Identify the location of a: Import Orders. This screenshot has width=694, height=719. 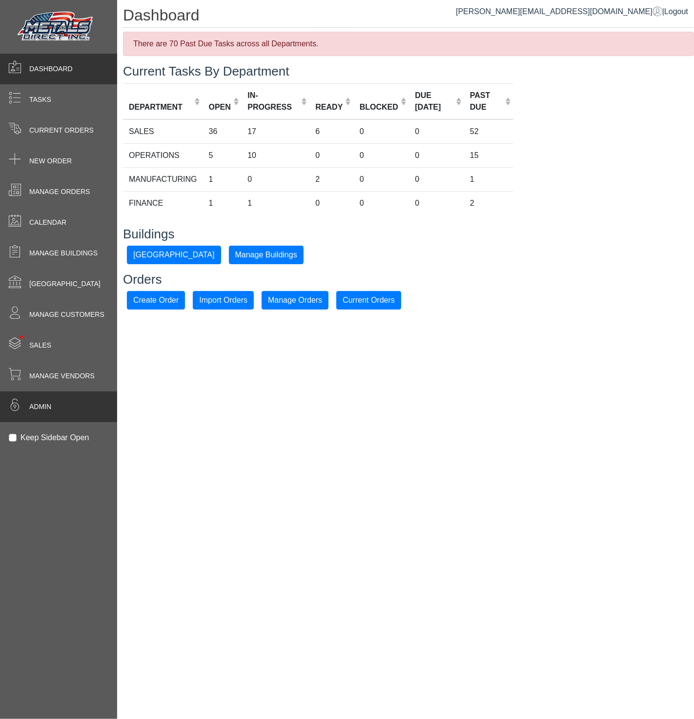
(223, 299).